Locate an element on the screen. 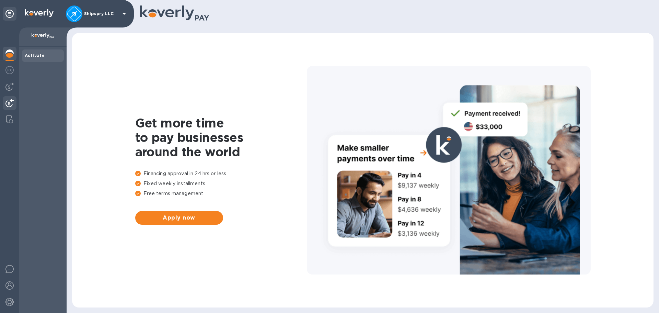 The height and width of the screenshot is (313, 659). div: Unpin categories is located at coordinates (10, 14).